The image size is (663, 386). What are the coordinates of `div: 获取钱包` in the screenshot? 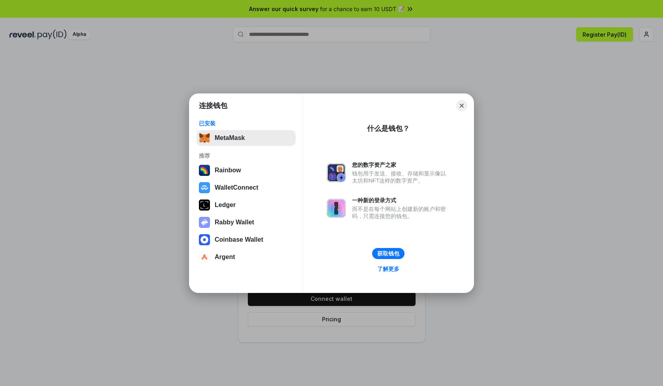 It's located at (388, 254).